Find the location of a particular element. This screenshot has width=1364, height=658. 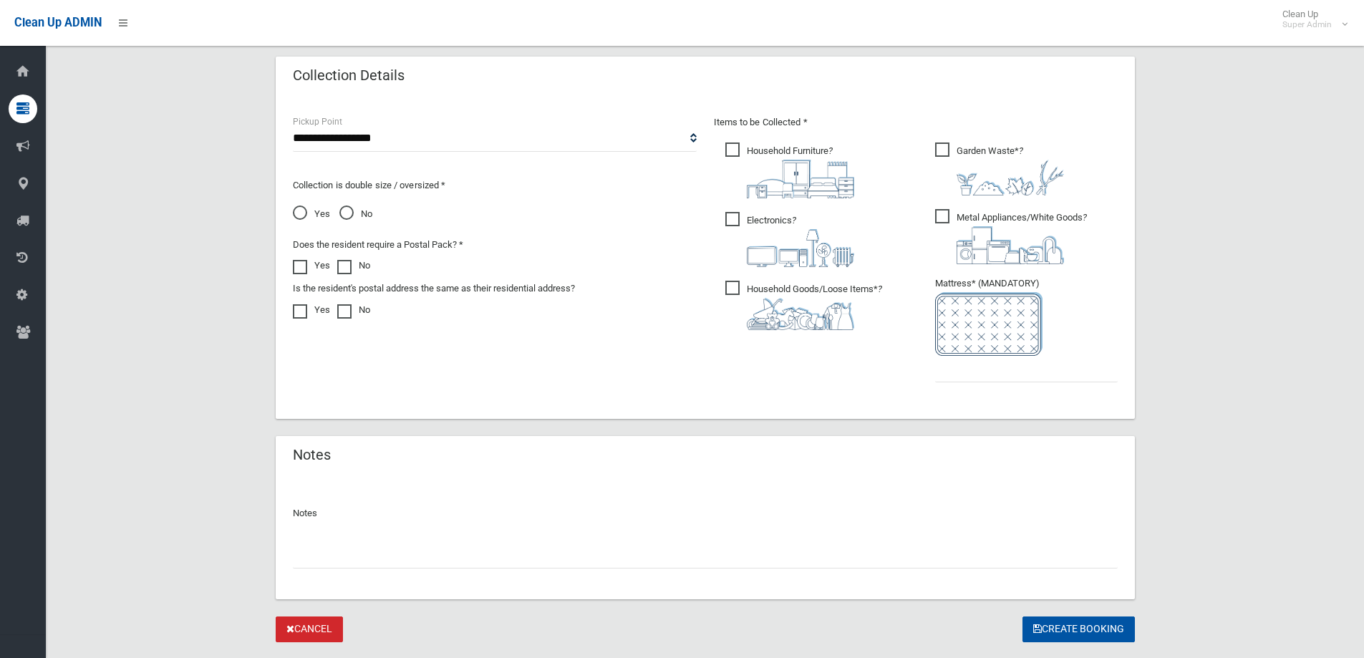

button: Create Booking is located at coordinates (1078, 629).